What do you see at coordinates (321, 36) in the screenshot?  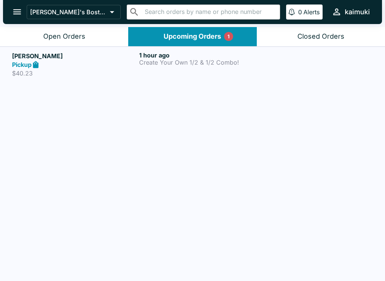 I see `div: Closed Orders` at bounding box center [321, 36].